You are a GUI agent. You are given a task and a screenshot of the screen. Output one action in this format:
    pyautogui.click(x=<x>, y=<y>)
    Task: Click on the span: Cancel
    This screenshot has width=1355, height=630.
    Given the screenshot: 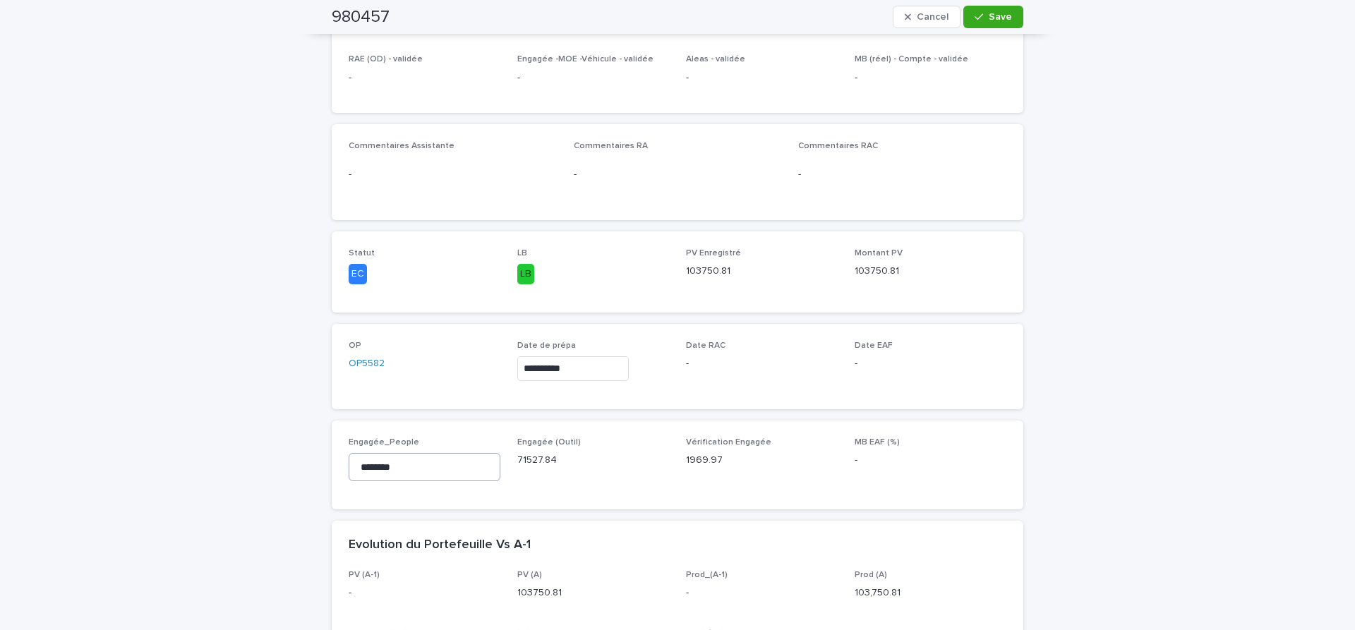 What is the action you would take?
    pyautogui.click(x=932, y=17)
    